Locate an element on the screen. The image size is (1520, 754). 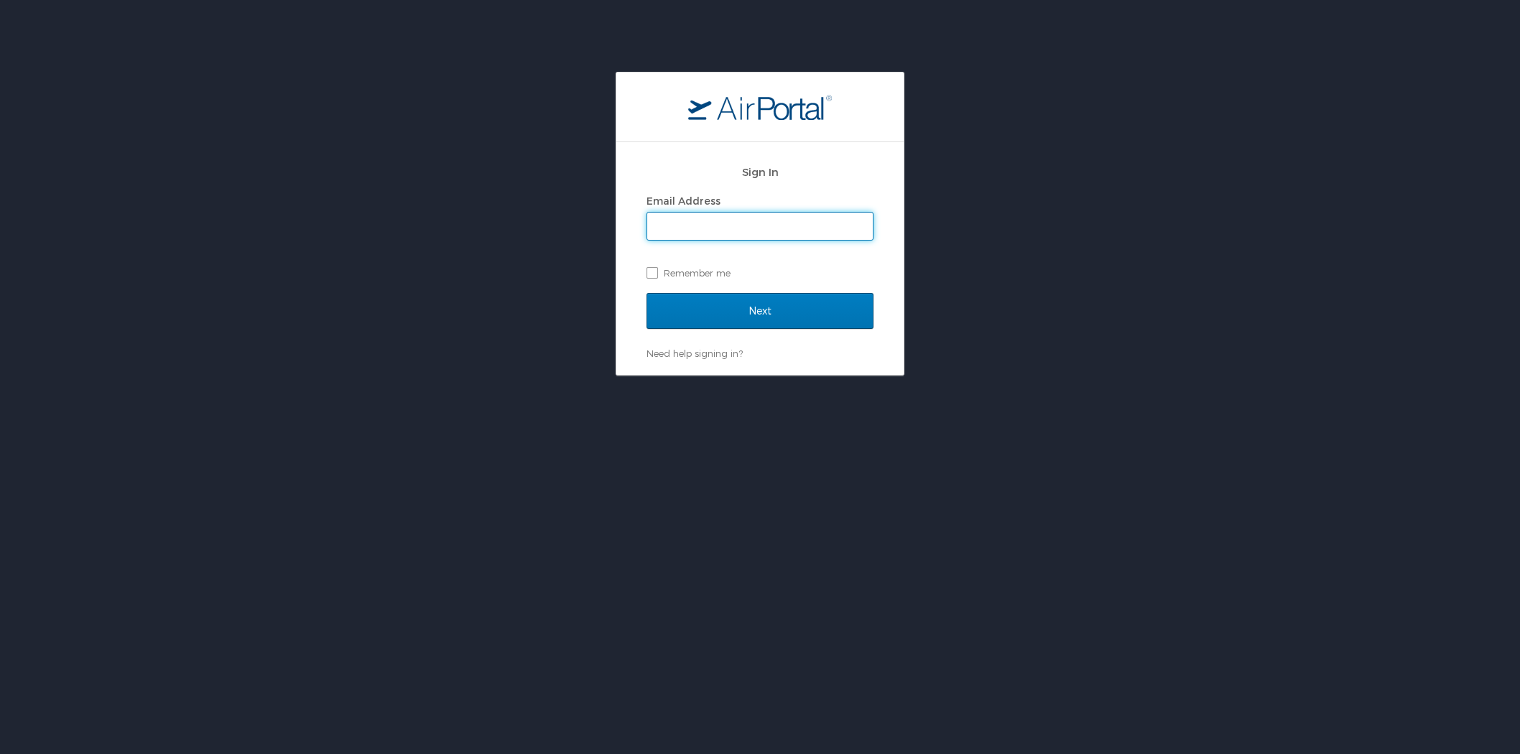
h2: Sign In is located at coordinates (760, 172).